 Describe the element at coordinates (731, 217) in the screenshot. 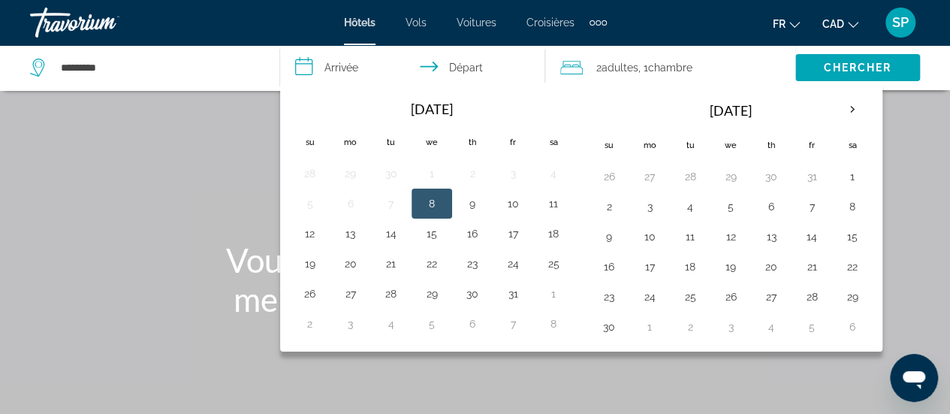

I see `table: Right calendar grid` at that location.